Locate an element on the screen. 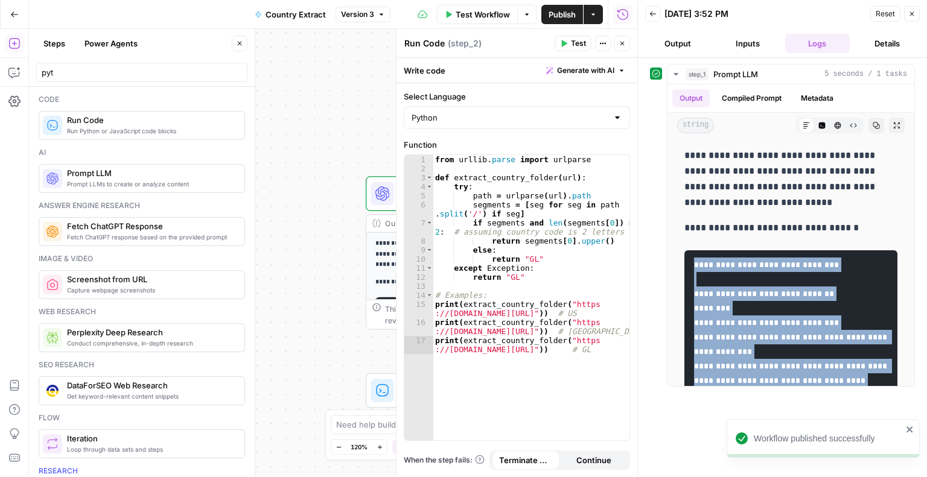 The width and height of the screenshot is (927, 477). span: Get keyword-relevant content snippets is located at coordinates (151, 397).